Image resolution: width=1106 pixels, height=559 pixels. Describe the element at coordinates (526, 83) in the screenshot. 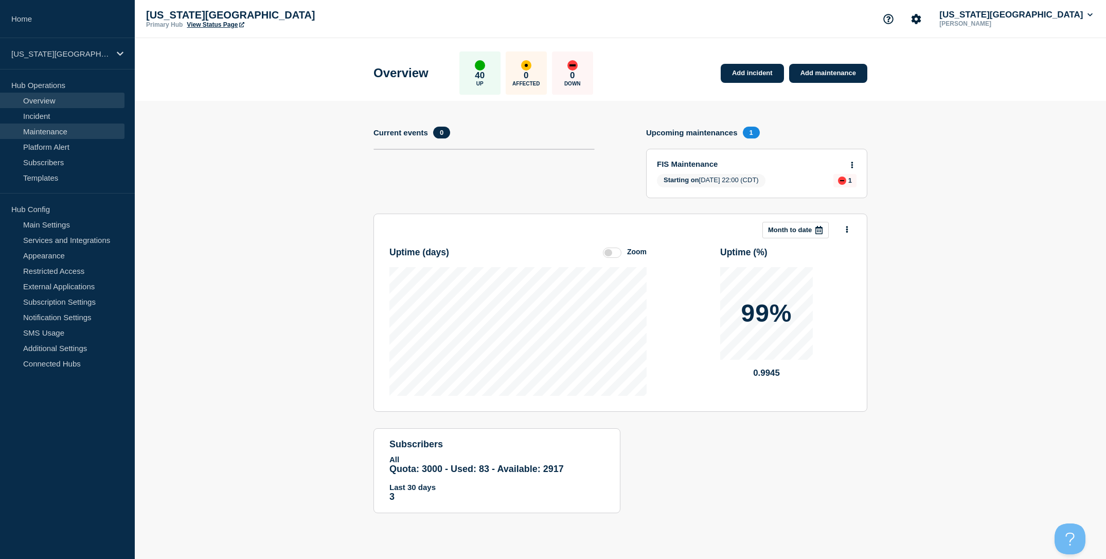

I see `p: Affected` at that location.